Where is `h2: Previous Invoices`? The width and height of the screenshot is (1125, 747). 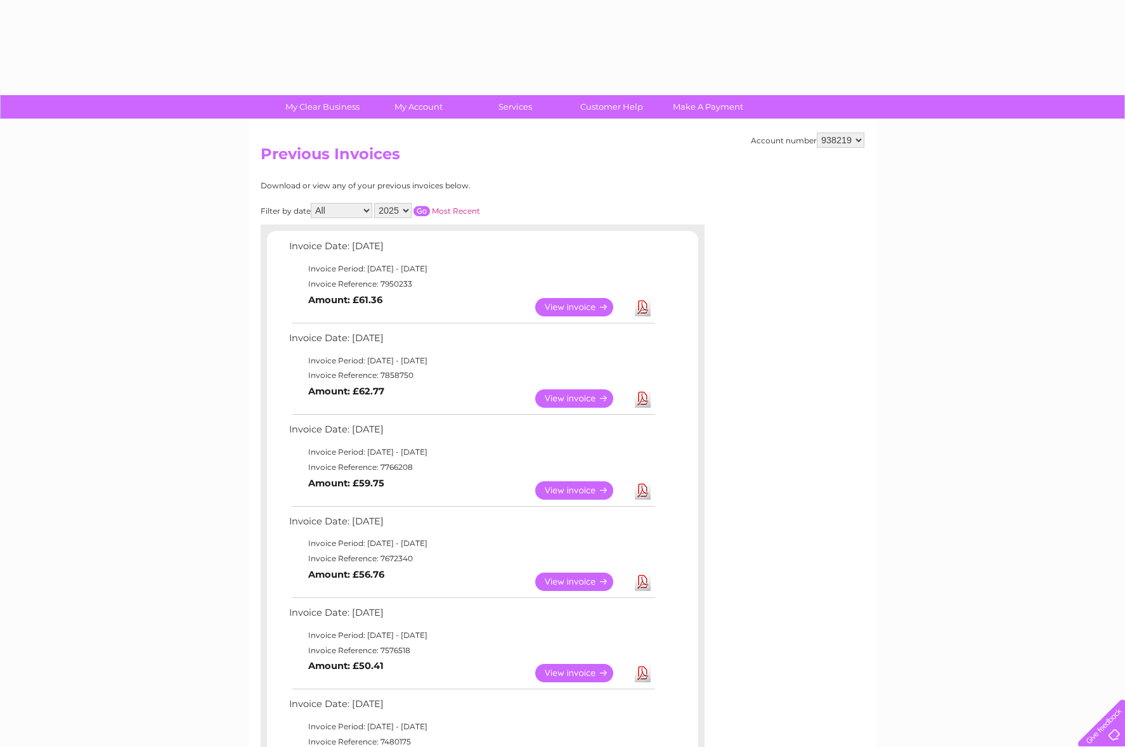
h2: Previous Invoices is located at coordinates (562, 157).